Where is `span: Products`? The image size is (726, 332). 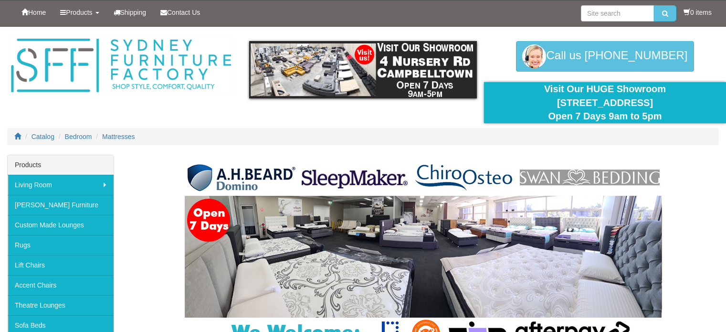
span: Products is located at coordinates (79, 12).